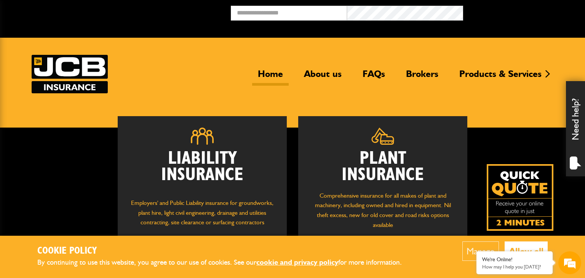  Describe the element at coordinates (226, 262) in the screenshot. I see `p: By continuing to use this website, you agree to our use of cookies. See our for more information.` at that location.